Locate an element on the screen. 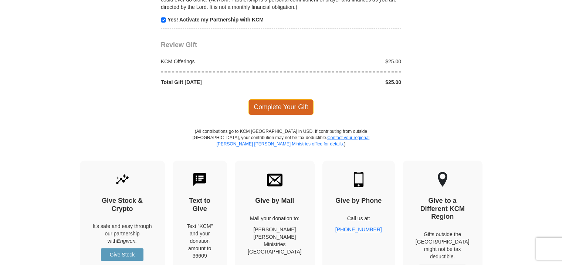 This screenshot has height=265, width=562. div: Text "KCM" and your donation amount to 36609 is located at coordinates (200, 240).